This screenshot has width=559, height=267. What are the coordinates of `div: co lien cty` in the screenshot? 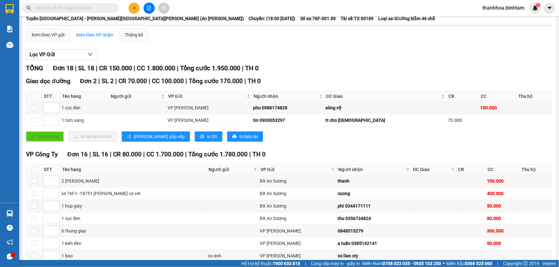 It's located at (374, 256).